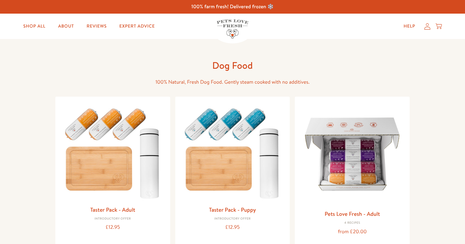  What do you see at coordinates (113, 152) in the screenshot?
I see `img: Taster Pack - Adult` at bounding box center [113, 152].